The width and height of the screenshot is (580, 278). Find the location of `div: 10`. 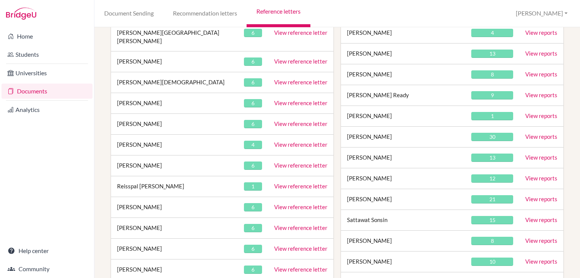

div: 10 is located at coordinates (492, 261).